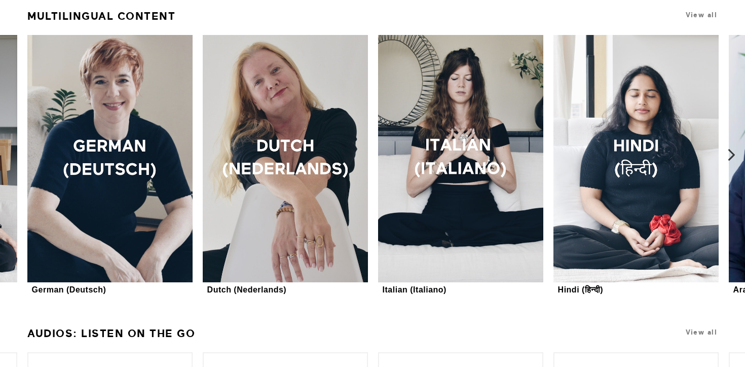 This screenshot has height=367, width=745. I want to click on div: Dutch (Nederlands), so click(247, 290).